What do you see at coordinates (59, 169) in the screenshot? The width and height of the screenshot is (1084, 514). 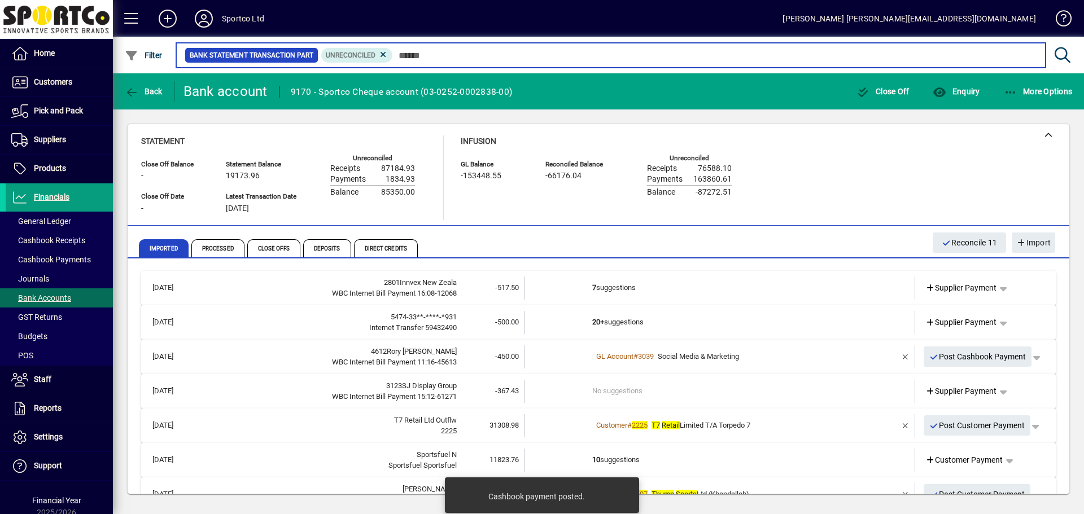 I see `a: Products` at bounding box center [59, 169].